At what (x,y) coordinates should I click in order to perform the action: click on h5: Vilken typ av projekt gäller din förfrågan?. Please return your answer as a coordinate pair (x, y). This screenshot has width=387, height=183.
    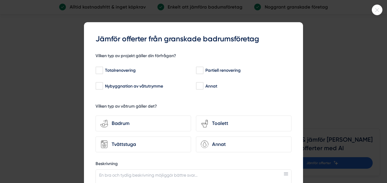
    Looking at the image, I should click on (136, 57).